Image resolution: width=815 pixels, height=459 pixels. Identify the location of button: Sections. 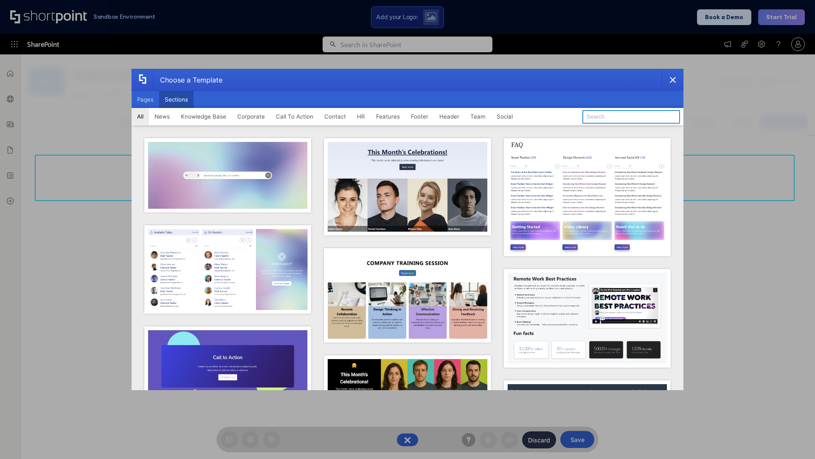
(176, 99).